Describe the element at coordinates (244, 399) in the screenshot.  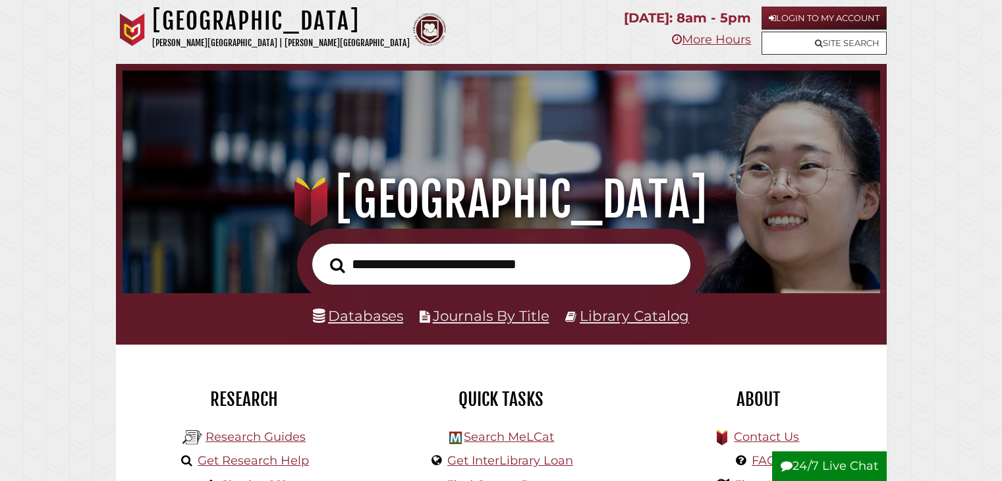
I see `h2: Research` at that location.